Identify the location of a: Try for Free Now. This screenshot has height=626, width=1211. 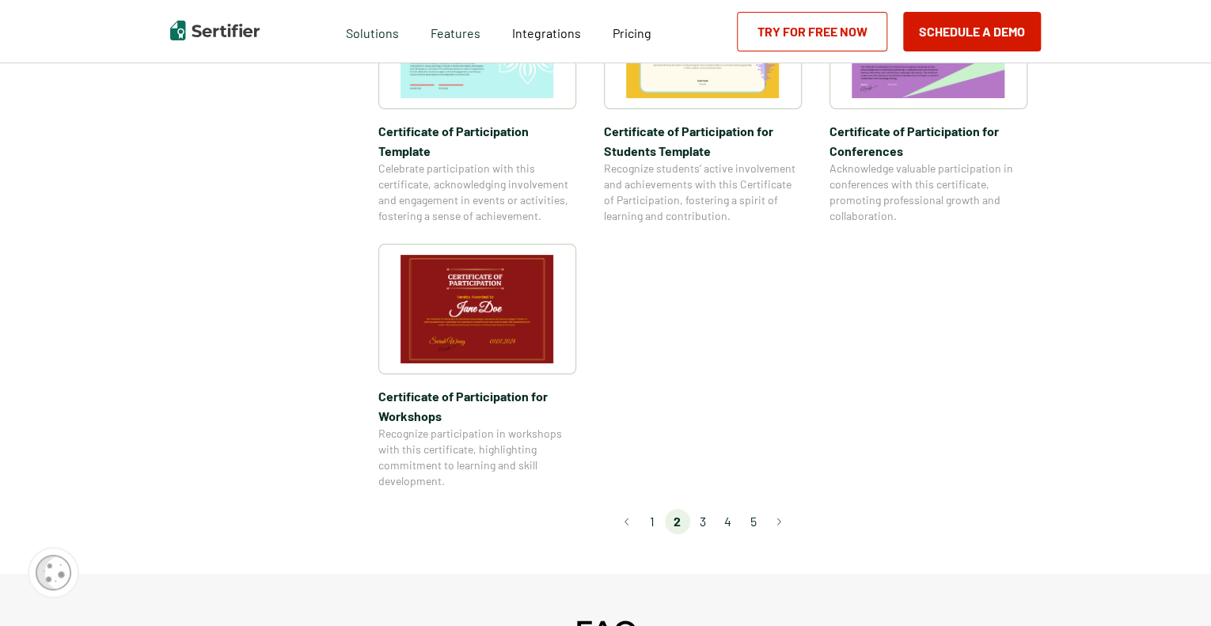
(812, 32).